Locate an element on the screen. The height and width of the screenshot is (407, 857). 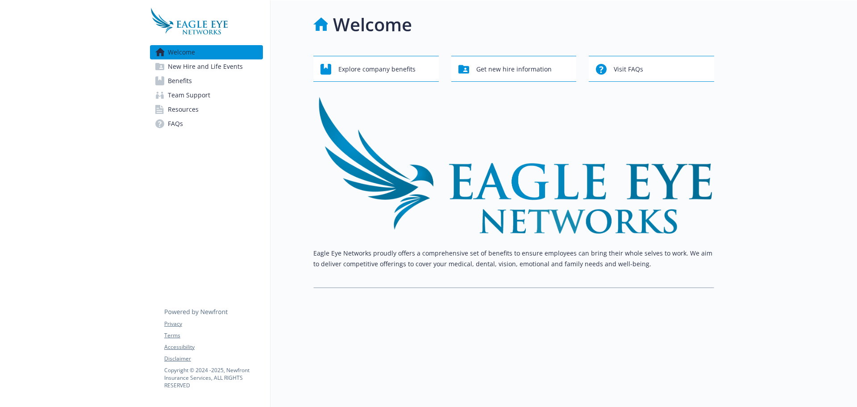
span: FAQs is located at coordinates (175, 124).